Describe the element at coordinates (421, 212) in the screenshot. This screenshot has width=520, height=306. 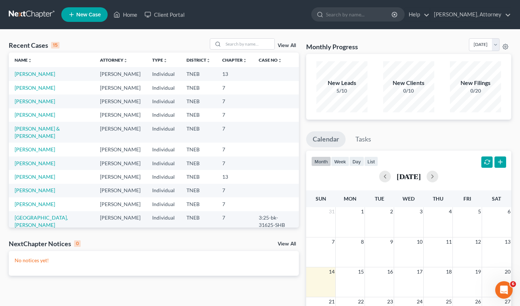
I see `span: 3` at that location.